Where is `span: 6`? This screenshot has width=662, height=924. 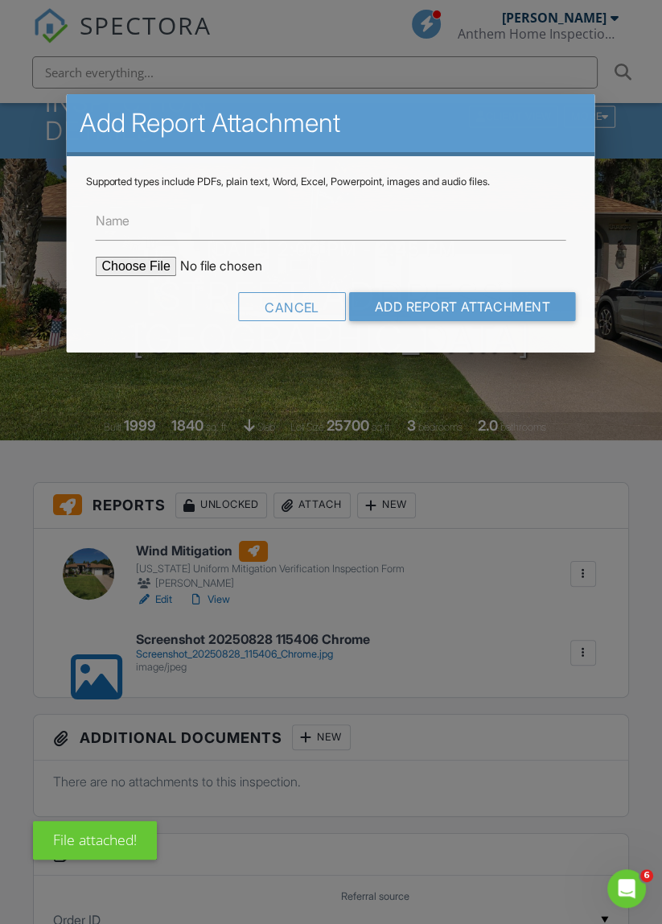 span: 6 is located at coordinates (647, 875).